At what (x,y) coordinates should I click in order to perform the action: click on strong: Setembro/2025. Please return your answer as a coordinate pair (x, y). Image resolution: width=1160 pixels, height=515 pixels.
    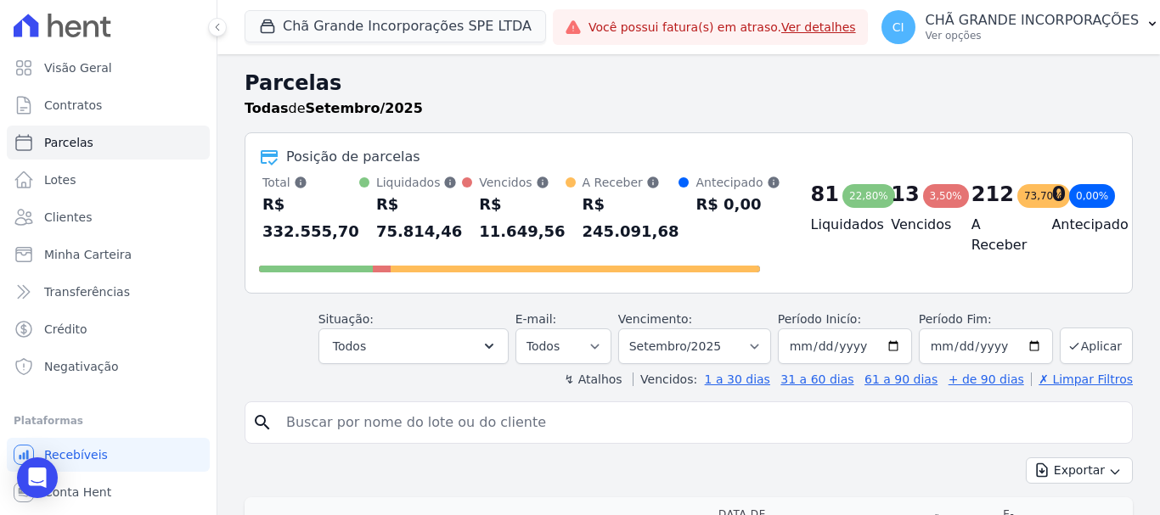
    Looking at the image, I should click on (364, 108).